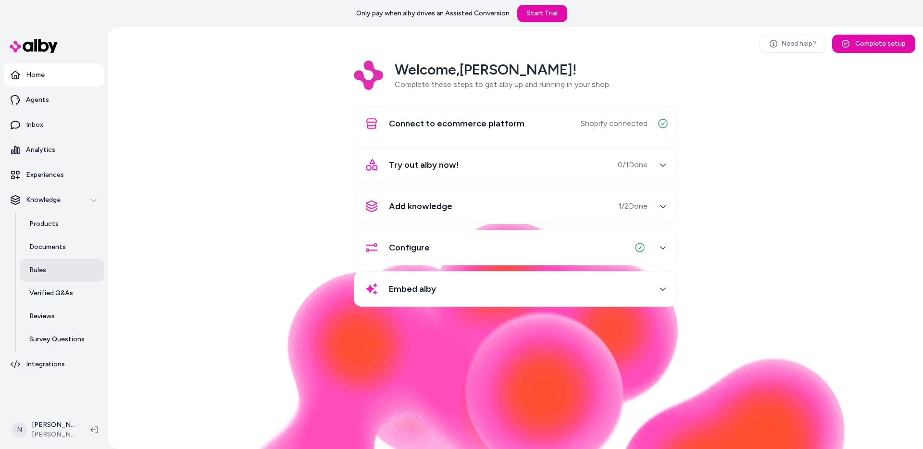  What do you see at coordinates (40, 150) in the screenshot?
I see `p: Analytics` at bounding box center [40, 150].